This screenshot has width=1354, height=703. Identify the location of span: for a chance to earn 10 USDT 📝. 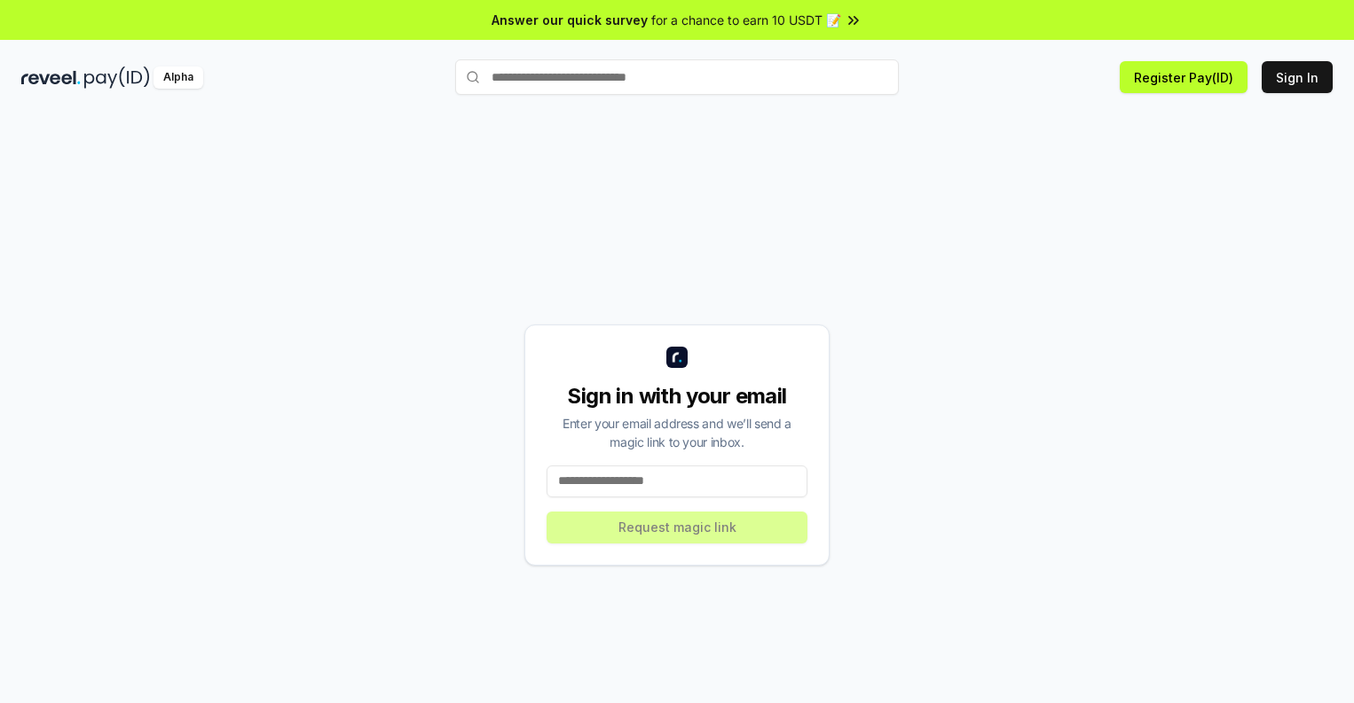
(746, 20).